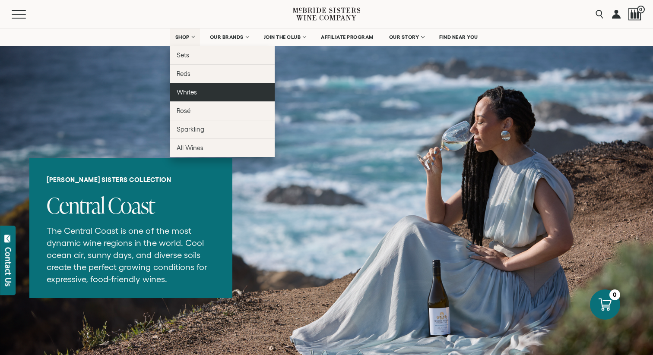 The image size is (653, 355). I want to click on p: The Central Coast is one of the most dynamic wine regions in the world. Cool ocean air, sunny day..., so click(131, 255).